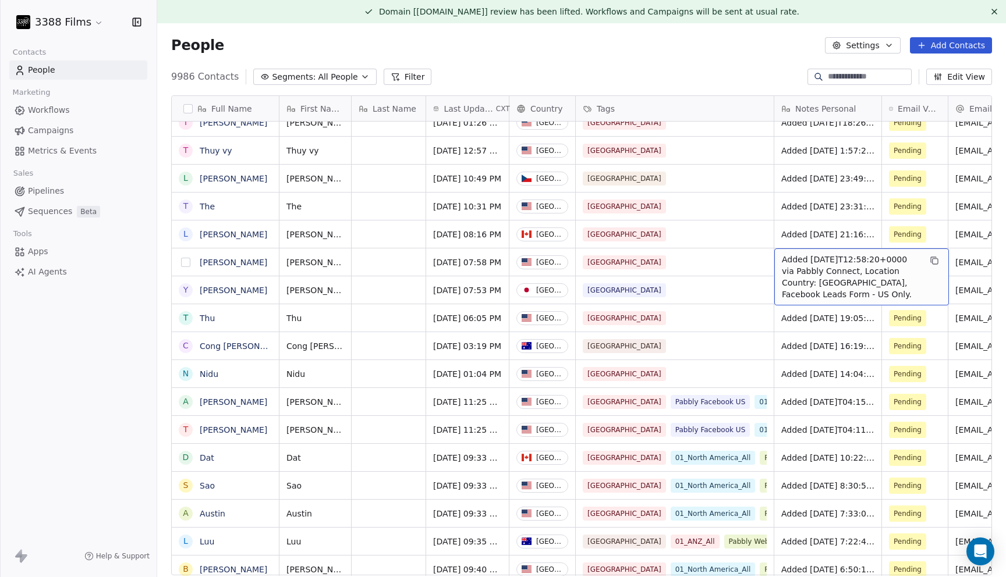  What do you see at coordinates (186, 569) in the screenshot?
I see `div: B` at bounding box center [186, 569].